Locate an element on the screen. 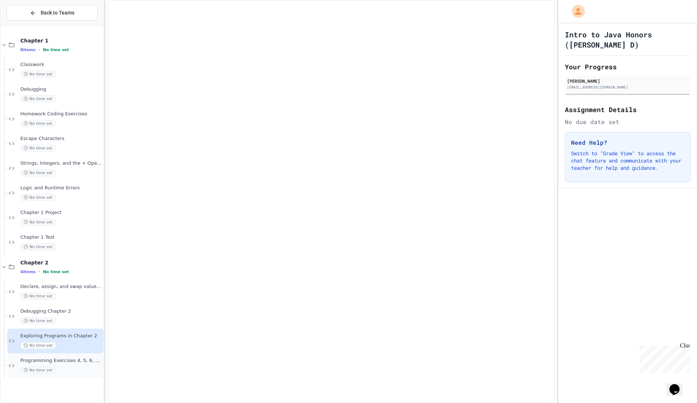 The height and width of the screenshot is (403, 697). div: No due date set is located at coordinates (628, 122).